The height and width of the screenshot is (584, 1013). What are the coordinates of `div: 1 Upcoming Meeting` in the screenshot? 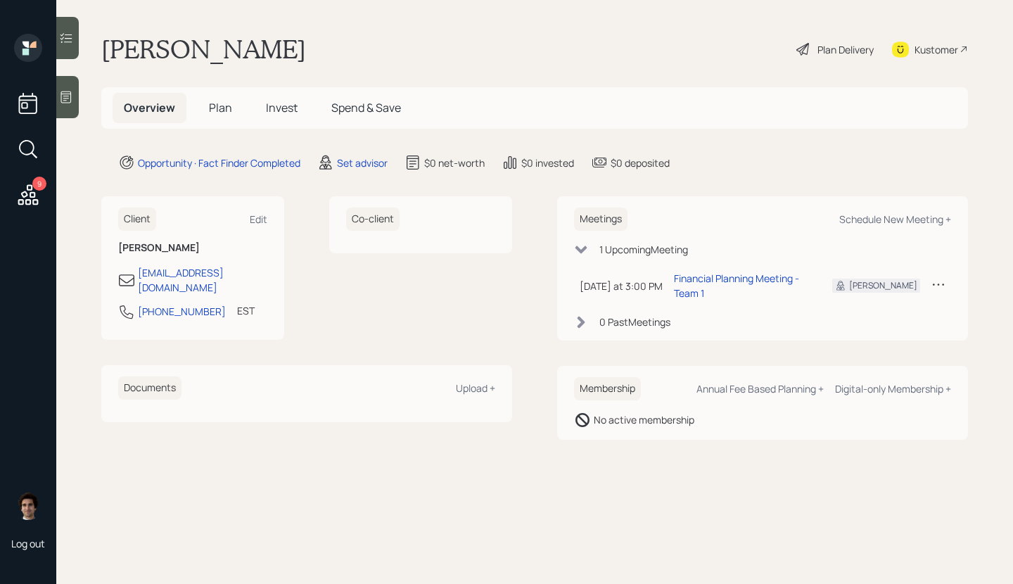 It's located at (644, 249).